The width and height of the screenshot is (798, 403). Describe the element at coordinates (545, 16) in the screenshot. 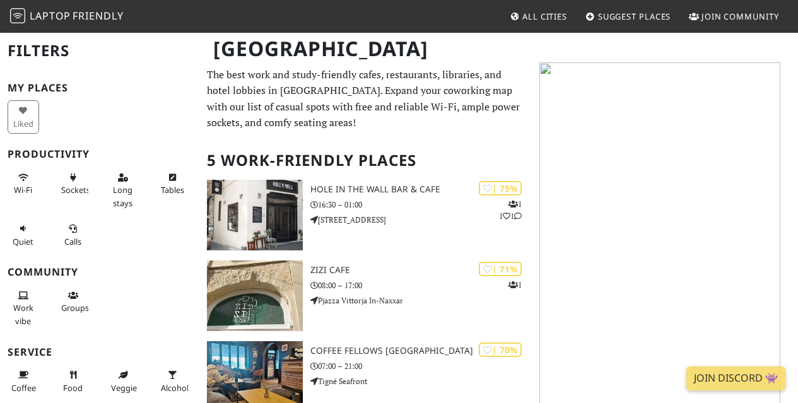

I see `span: All Cities` at that location.